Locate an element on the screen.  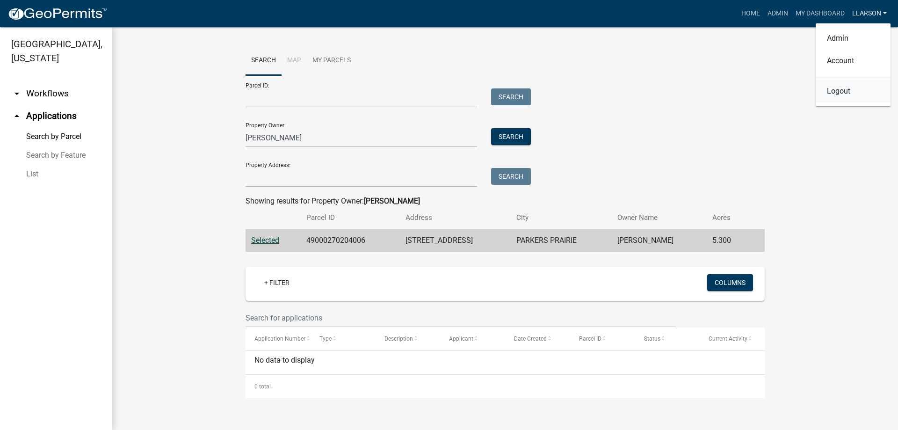
a: Logout is located at coordinates (853, 91).